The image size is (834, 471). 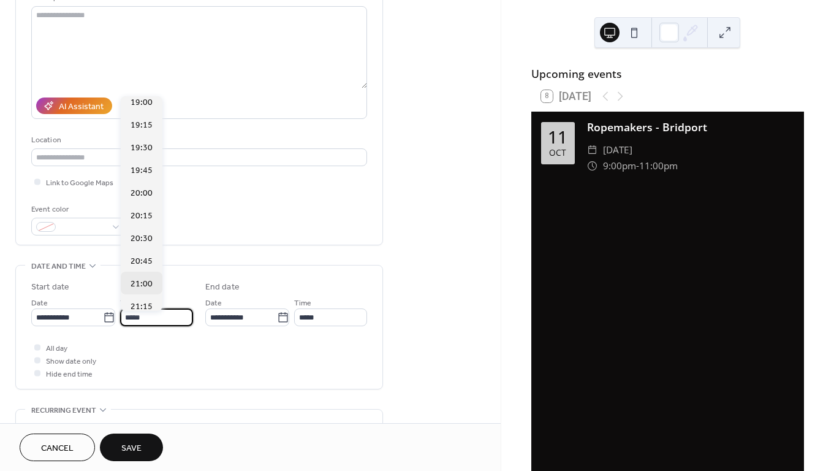 What do you see at coordinates (57, 447) in the screenshot?
I see `button: Cancel` at bounding box center [57, 447].